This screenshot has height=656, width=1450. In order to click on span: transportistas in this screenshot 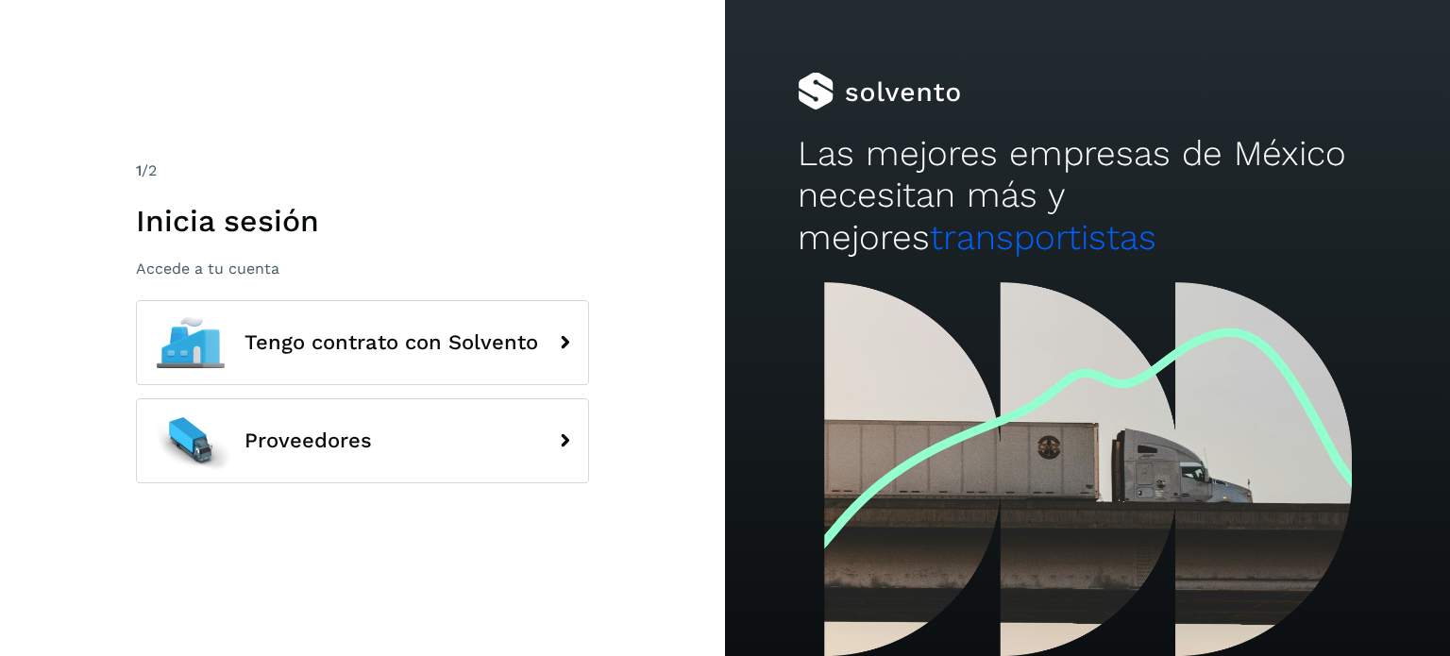, I will do `click(1043, 237)`.